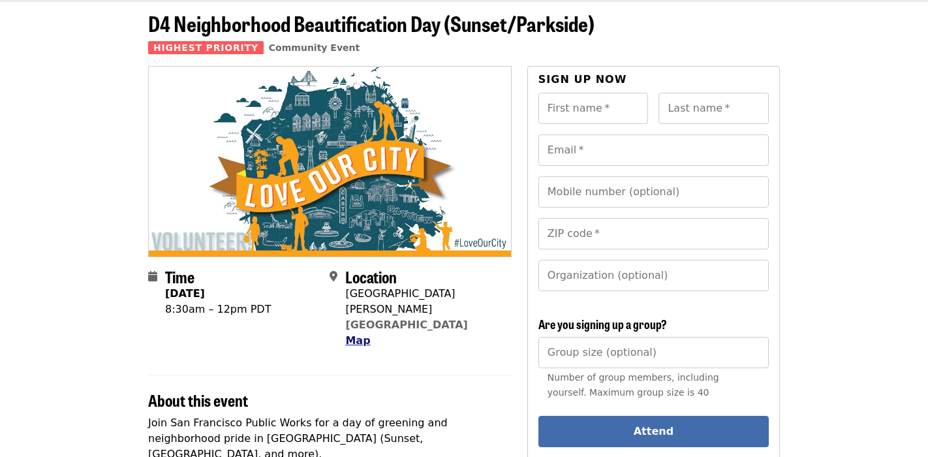 This screenshot has width=928, height=457. I want to click on span: Number of group members, including yourself. Maximum group size is 40, so click(633, 384).